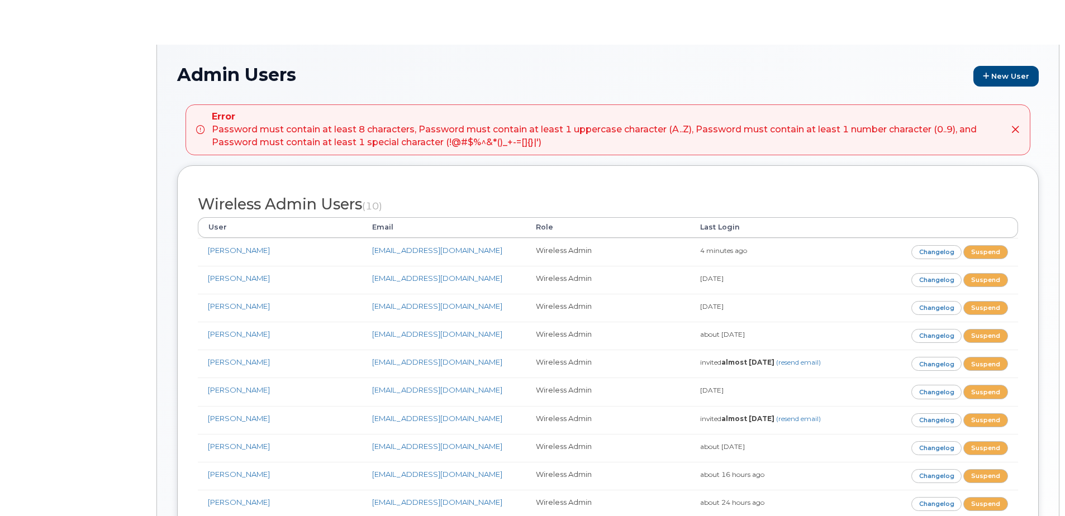 The width and height of the screenshot is (1065, 516). Describe the element at coordinates (772, 227) in the screenshot. I see `th: Last Login` at that location.